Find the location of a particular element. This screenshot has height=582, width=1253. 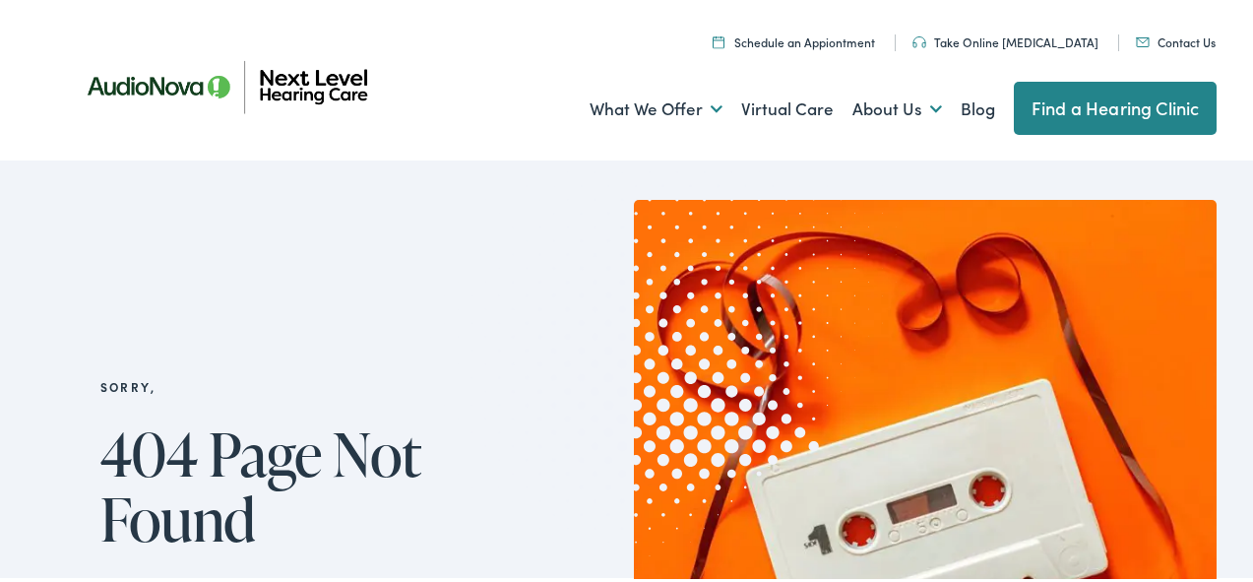

a: About Us is located at coordinates (897, 106).